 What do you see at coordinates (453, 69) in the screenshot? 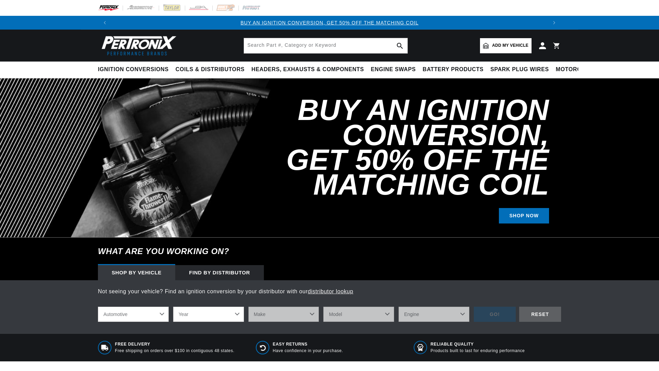
I see `span: Battery Products` at bounding box center [453, 69].